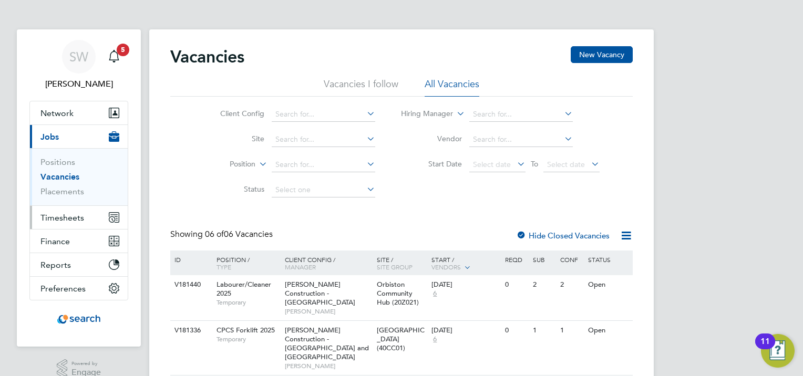 The width and height of the screenshot is (803, 376). Describe the element at coordinates (234, 113) in the screenshot. I see `label: Client Config` at that location.